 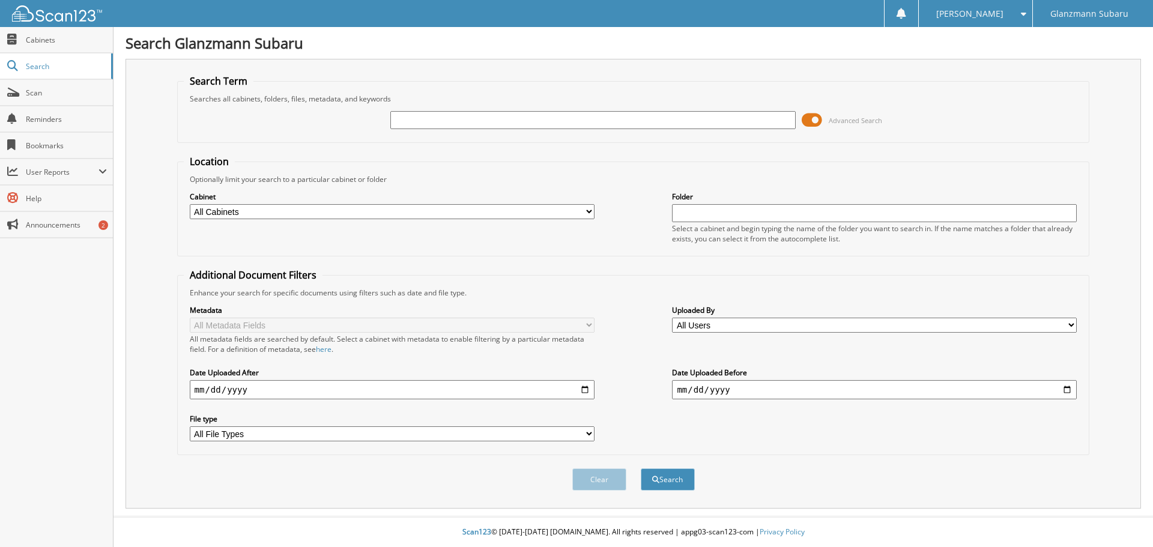 I want to click on span: Scan, so click(x=66, y=92).